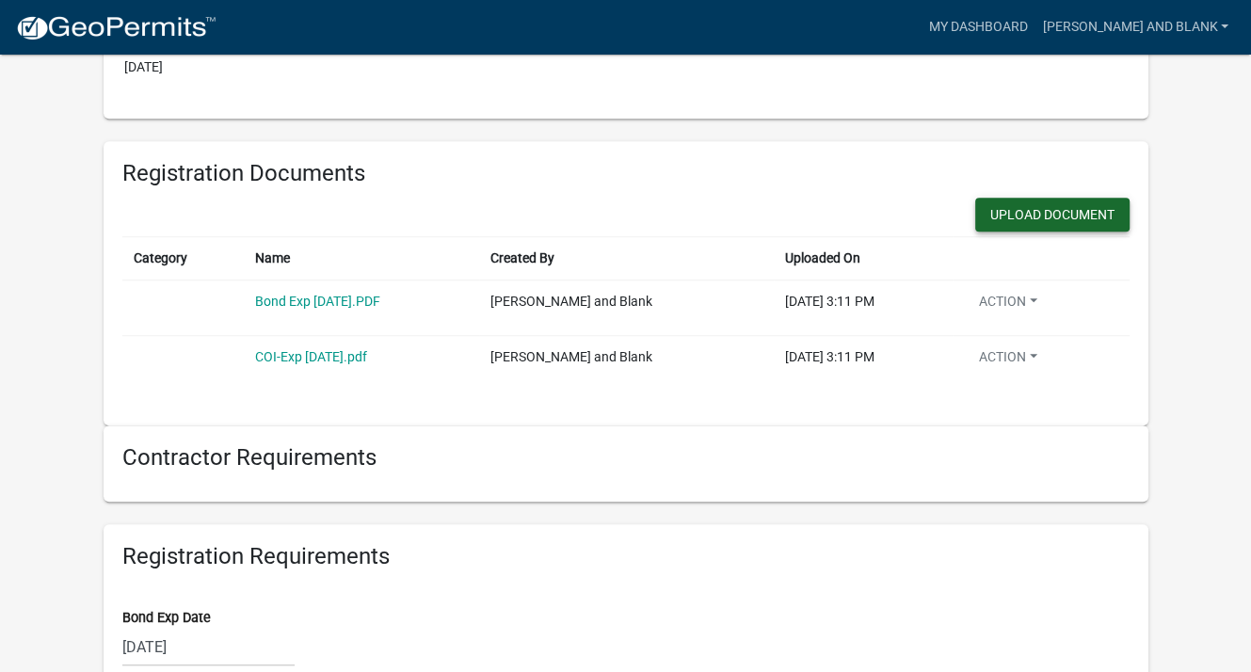 This screenshot has height=672, width=1251. Describe the element at coordinates (183, 259) in the screenshot. I see `th: Category` at that location.